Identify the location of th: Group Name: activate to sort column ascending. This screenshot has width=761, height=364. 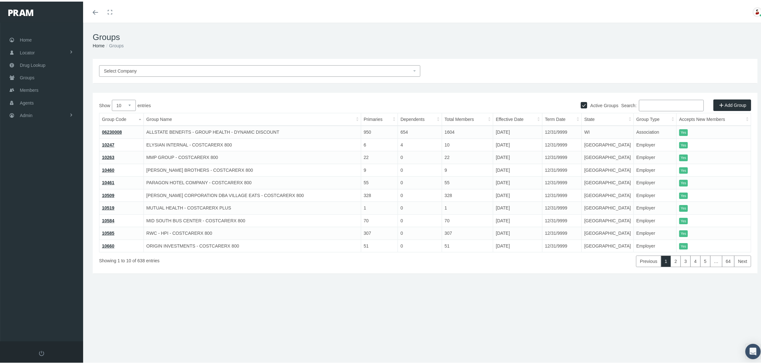
(252, 118).